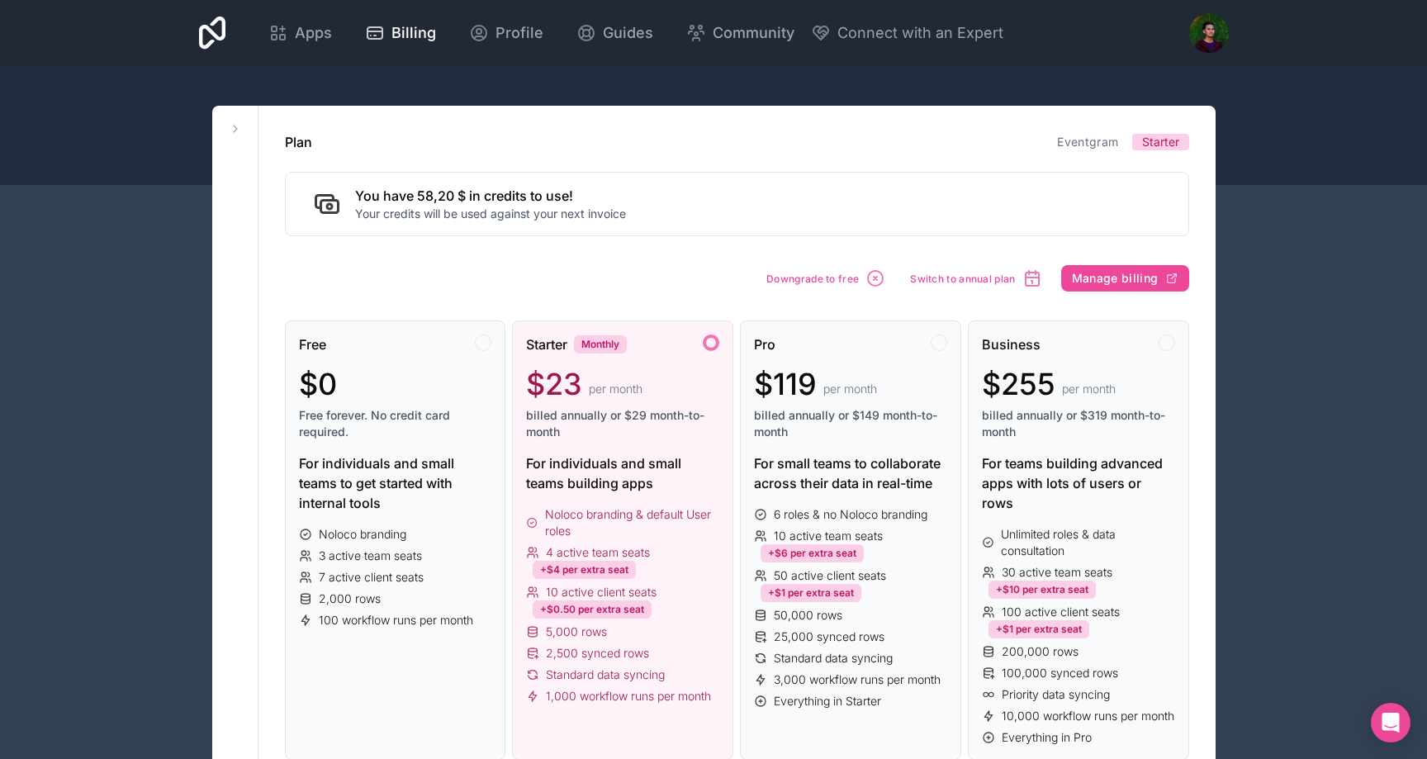  I want to click on span: 5,000 rows, so click(576, 632).